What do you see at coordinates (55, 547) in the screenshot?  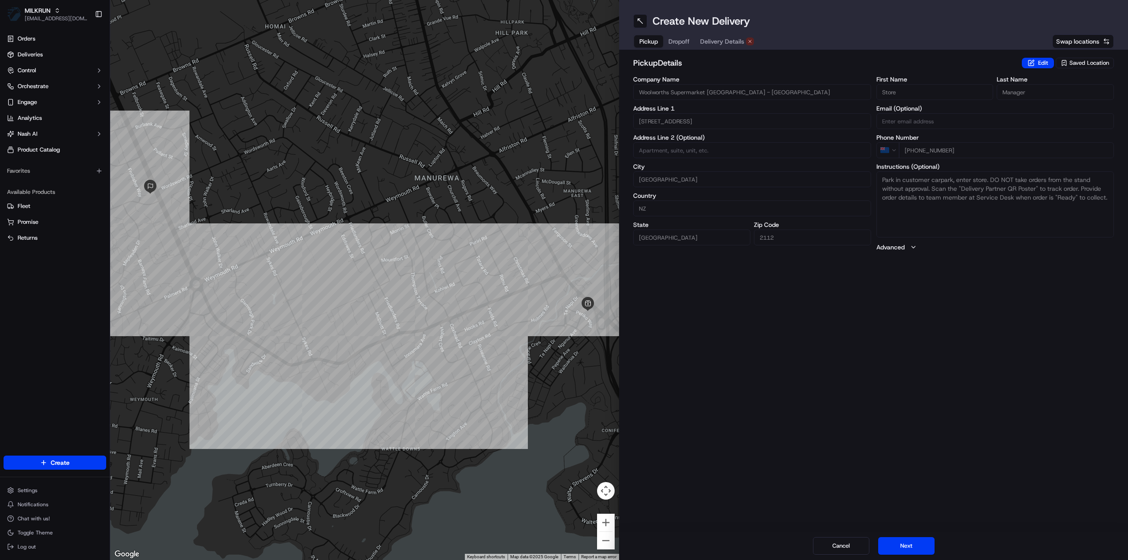 I see `button: Log out` at bounding box center [55, 547].